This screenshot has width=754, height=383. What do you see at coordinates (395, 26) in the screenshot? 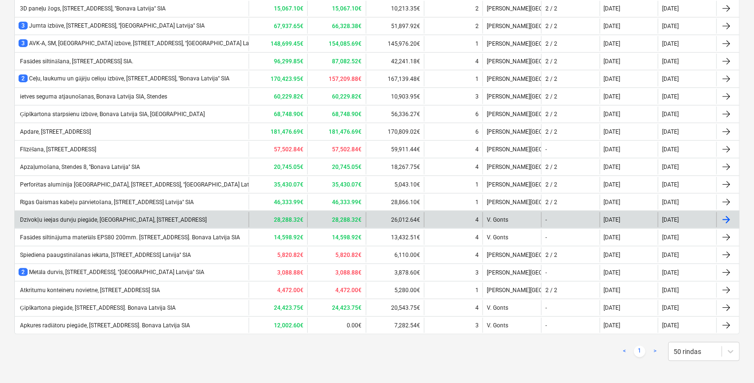
I see `div: 51,897.92€` at bounding box center [395, 26].